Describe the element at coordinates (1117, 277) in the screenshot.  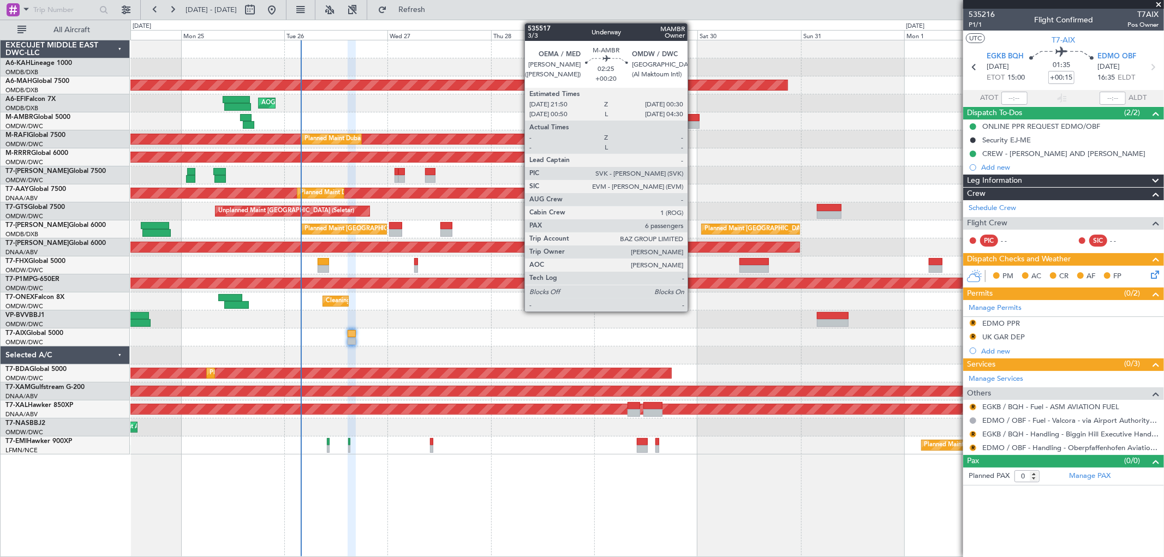
I see `span: FP` at that location.